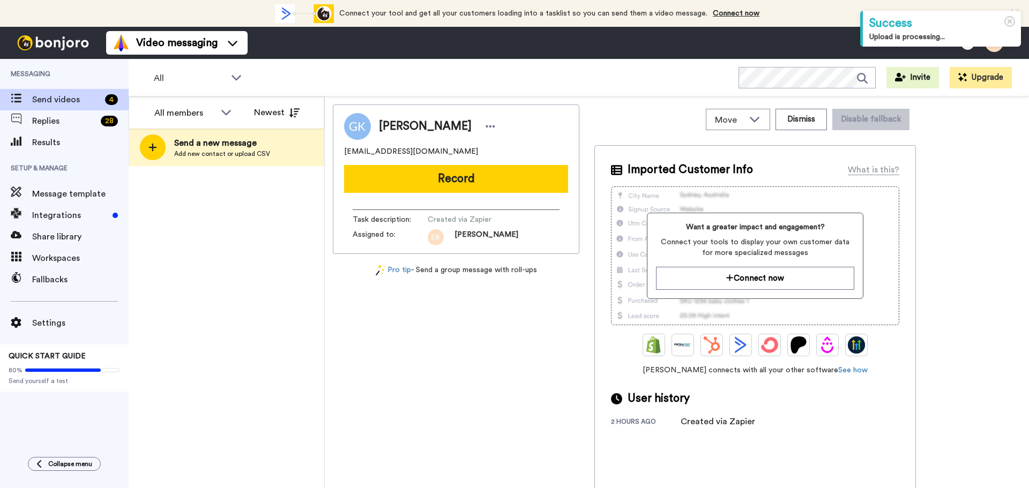 This screenshot has height=488, width=1029. Describe the element at coordinates (856, 345) in the screenshot. I see `img: GoHighLevel` at that location.